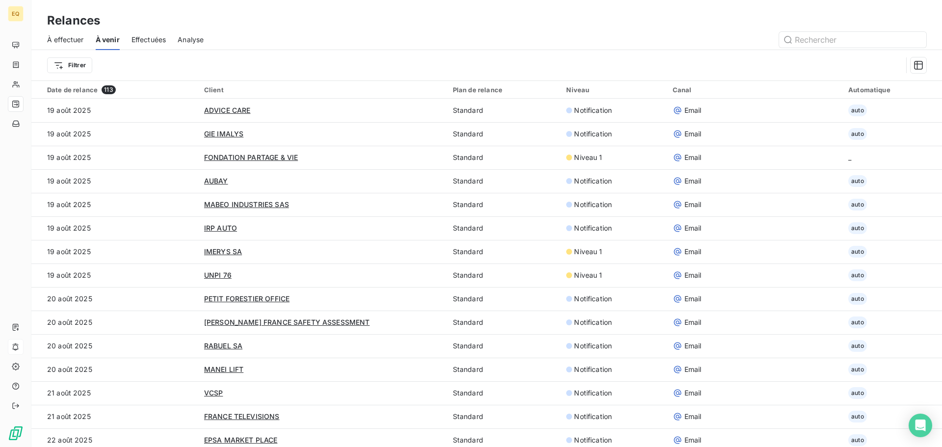 The height and width of the screenshot is (447, 942). What do you see at coordinates (246, 204) in the screenshot?
I see `span: MABEO INDUSTRIES SAS` at bounding box center [246, 204].